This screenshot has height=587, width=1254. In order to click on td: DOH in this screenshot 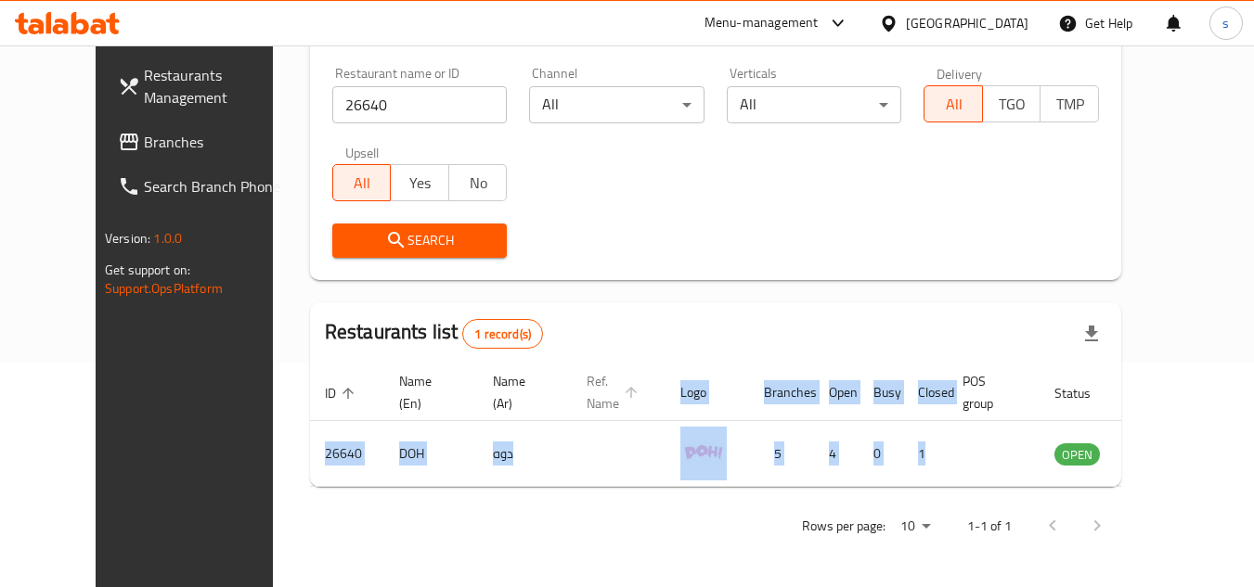, I will do `click(431, 454)`.